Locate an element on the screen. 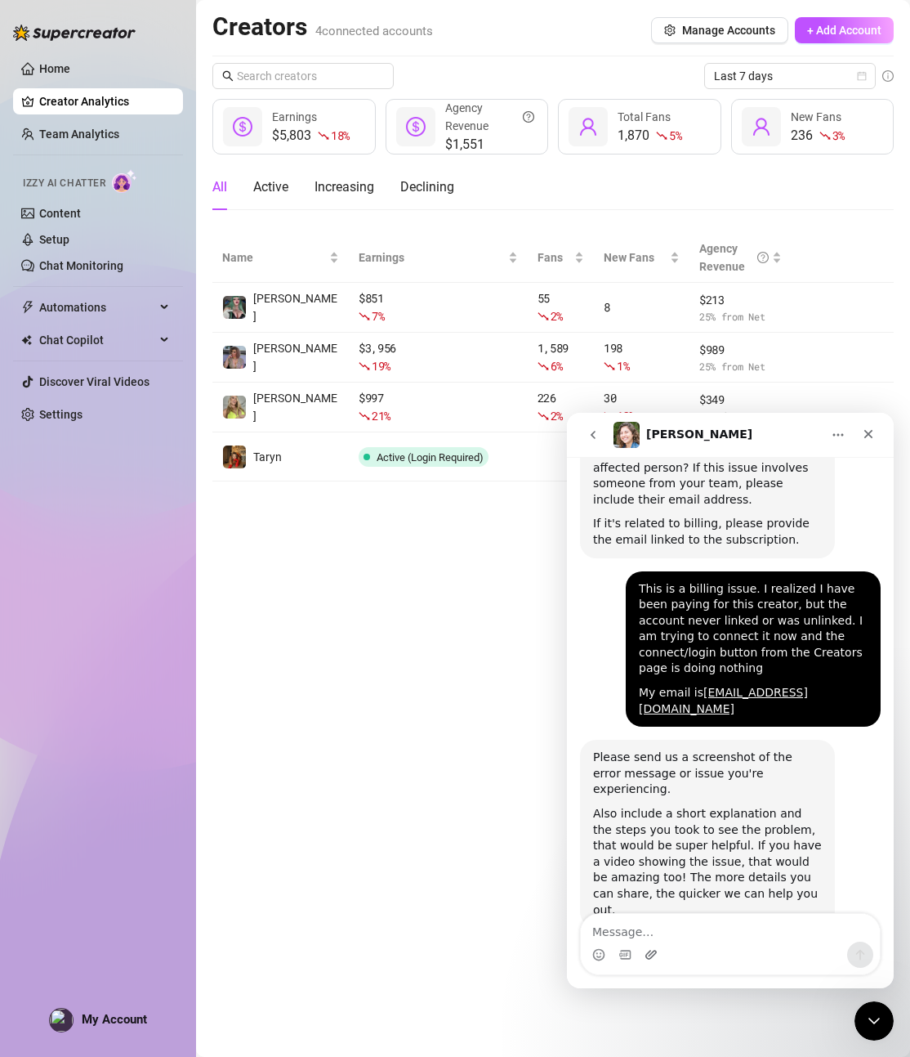 The image size is (910, 1057). button: Gif picker is located at coordinates (58, 542).